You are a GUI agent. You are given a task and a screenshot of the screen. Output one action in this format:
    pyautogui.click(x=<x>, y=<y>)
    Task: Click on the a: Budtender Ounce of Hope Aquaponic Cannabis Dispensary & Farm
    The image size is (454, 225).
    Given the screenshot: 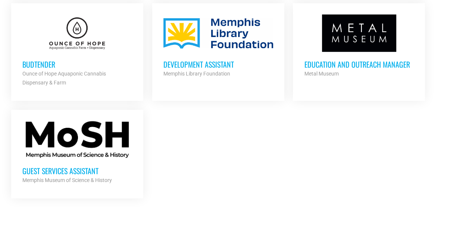 What is the action you would take?
    pyautogui.click(x=77, y=51)
    